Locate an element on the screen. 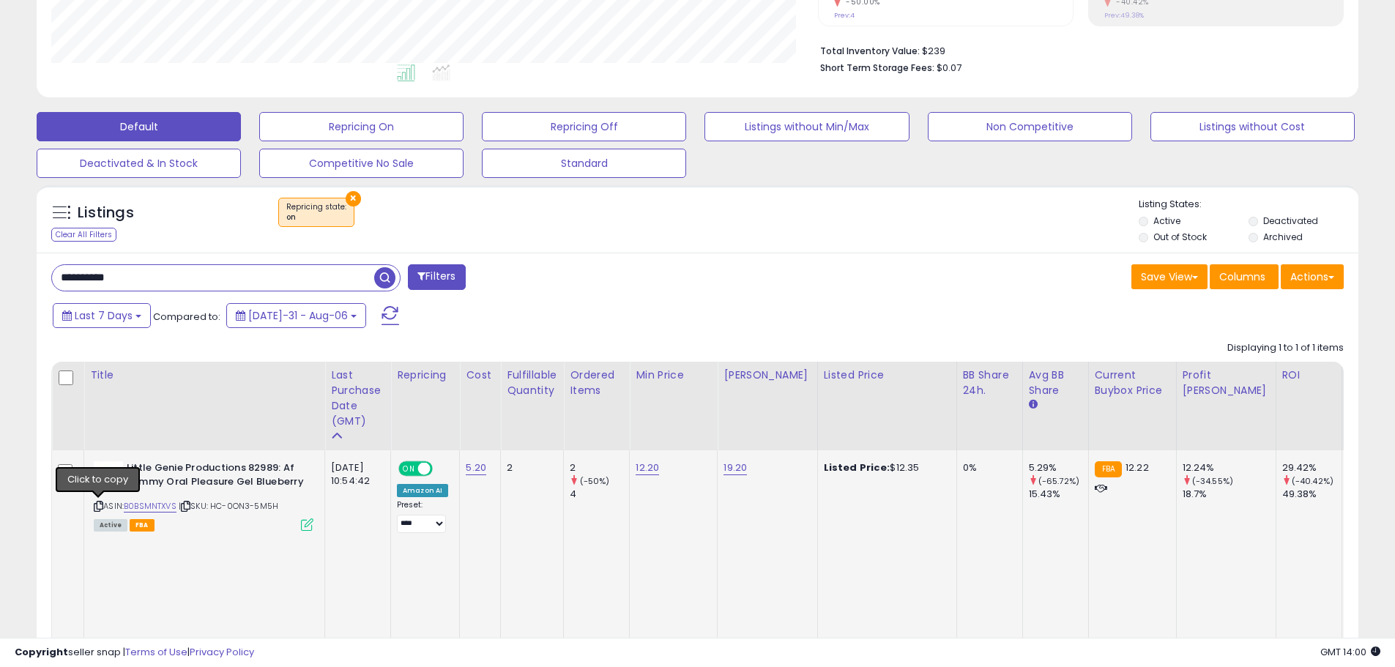 The image size is (1395, 667). button: Actions is located at coordinates (1312, 277).